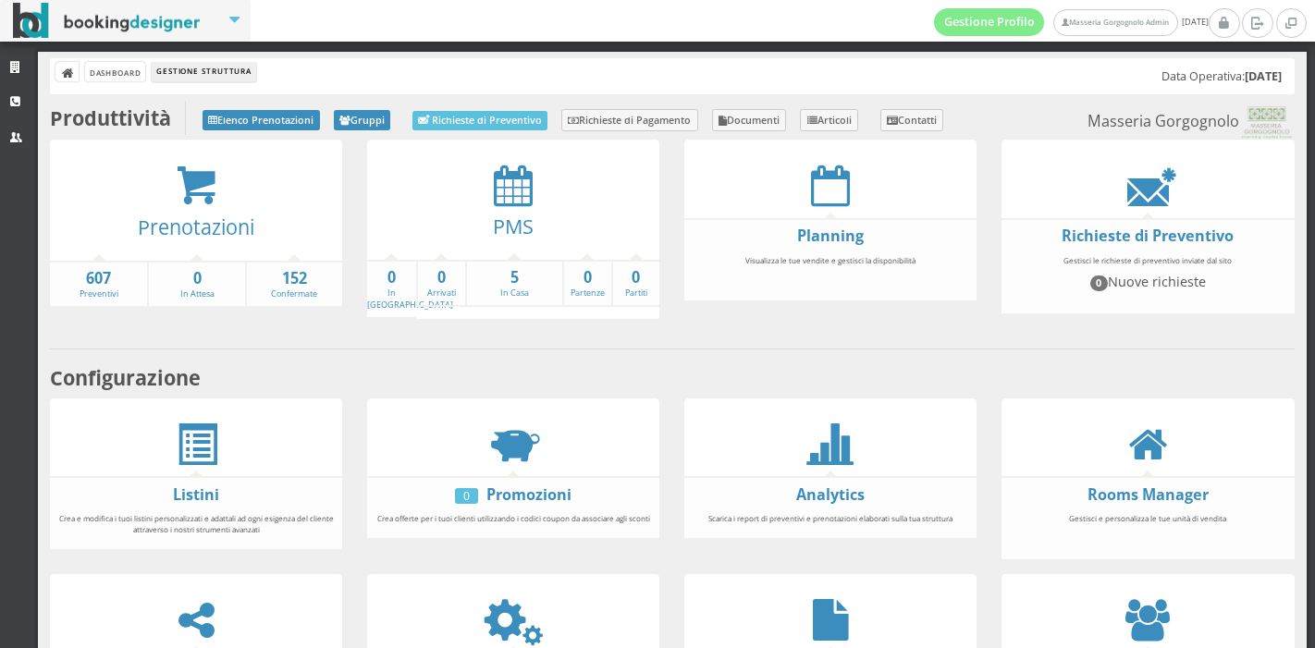  Describe the element at coordinates (1115, 22) in the screenshot. I see `a: Masseria Gorgognolo Admin` at that location.